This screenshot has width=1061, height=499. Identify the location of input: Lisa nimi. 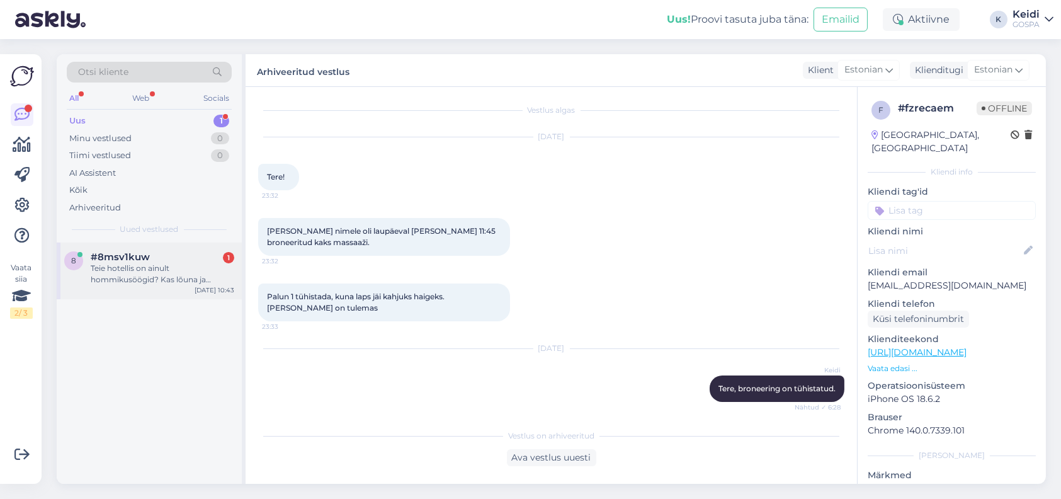
(945, 251).